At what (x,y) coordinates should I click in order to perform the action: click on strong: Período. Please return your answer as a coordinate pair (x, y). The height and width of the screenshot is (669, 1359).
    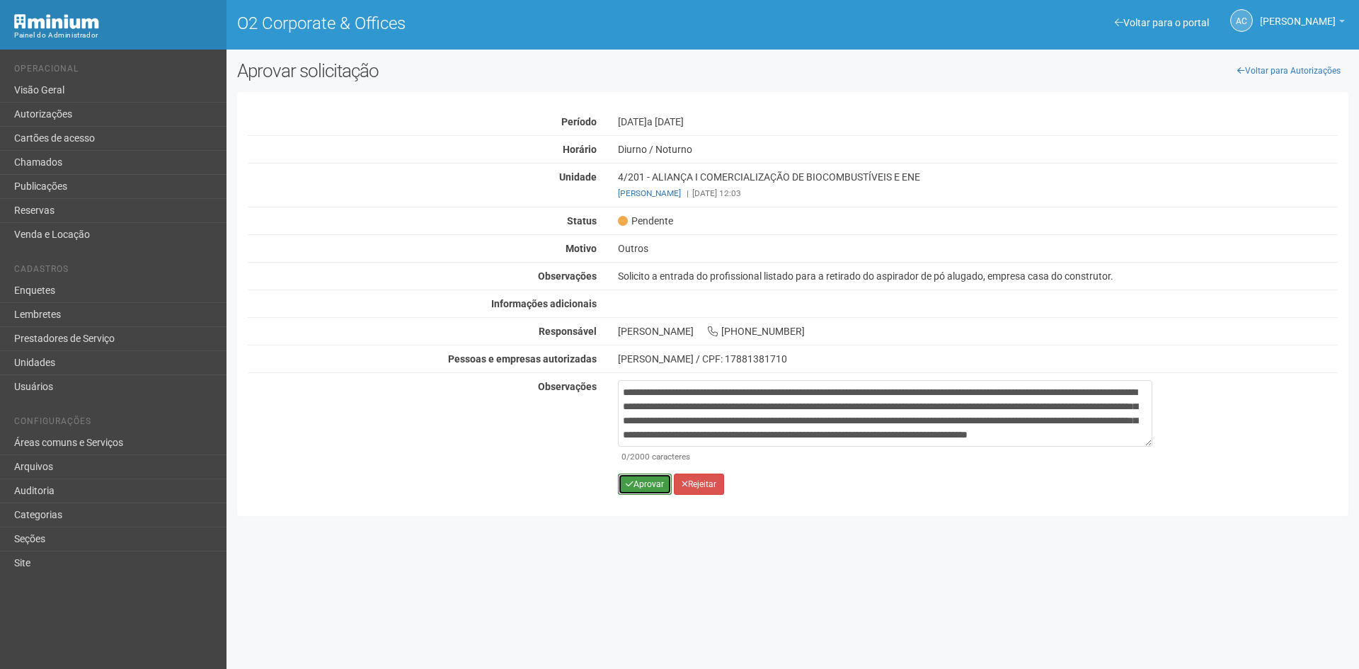
    Looking at the image, I should click on (579, 122).